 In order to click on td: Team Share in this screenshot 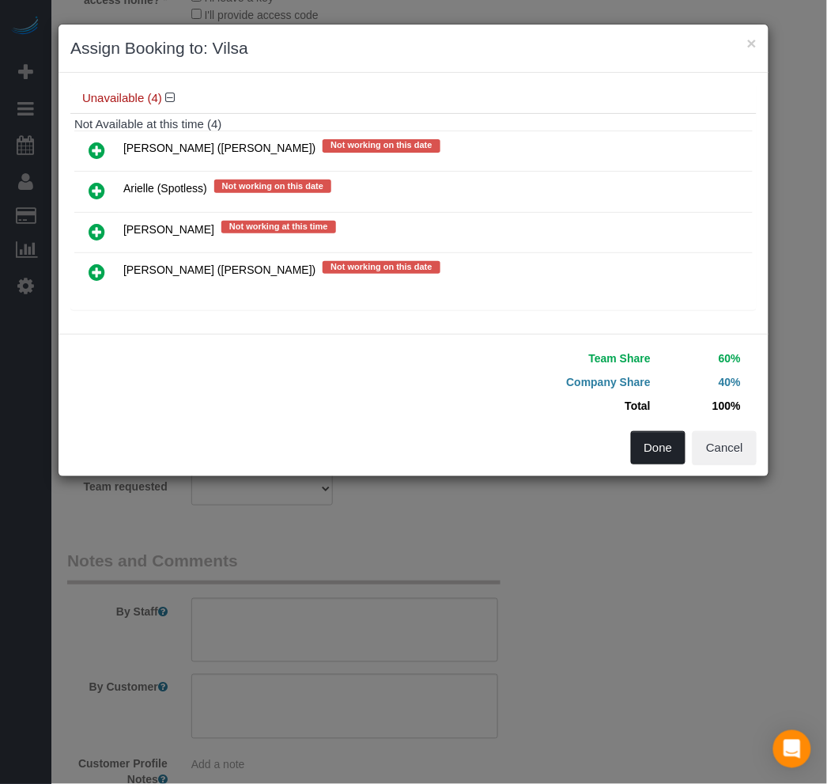, I will do `click(540, 358)`.